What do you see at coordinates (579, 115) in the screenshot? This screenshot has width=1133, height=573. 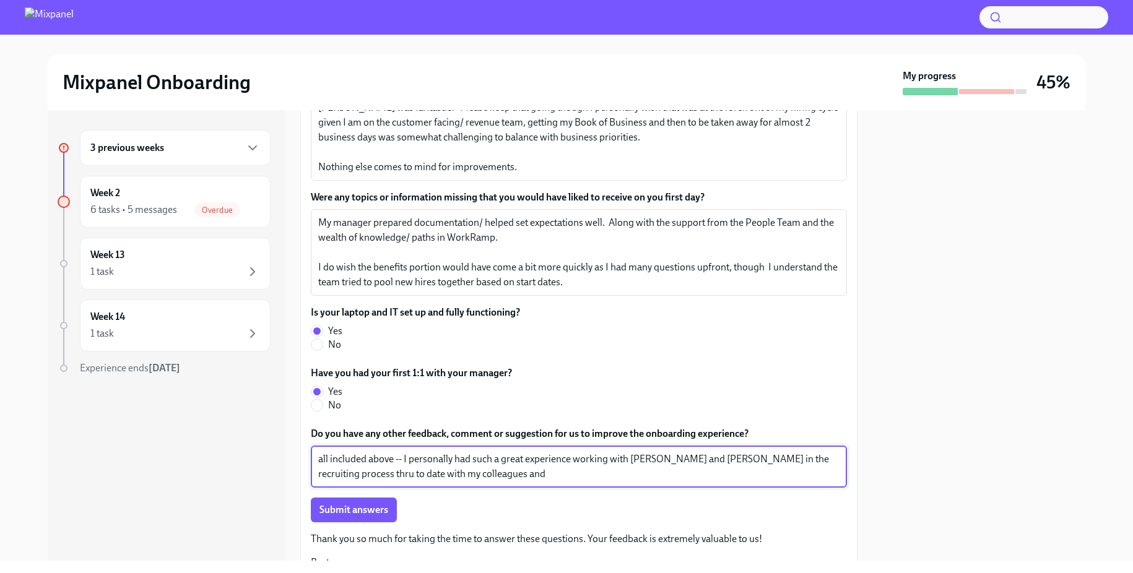 I see `textarea: This survey could come at least 4-6 weeks in vs second week IMO, or, again as a check-in (which p...` at bounding box center [579, 115].